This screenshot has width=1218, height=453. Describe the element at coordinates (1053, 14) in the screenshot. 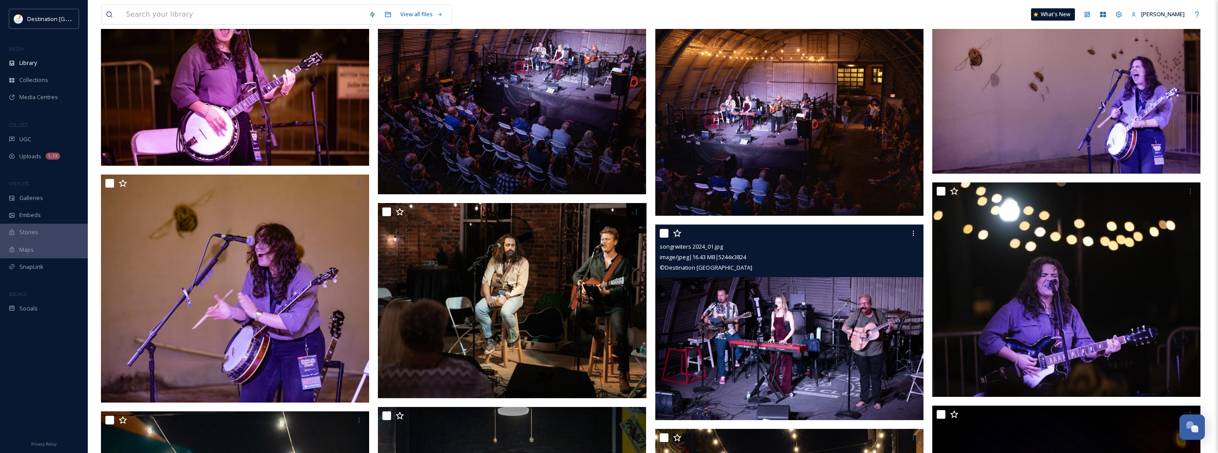

I see `div: What's New` at that location.